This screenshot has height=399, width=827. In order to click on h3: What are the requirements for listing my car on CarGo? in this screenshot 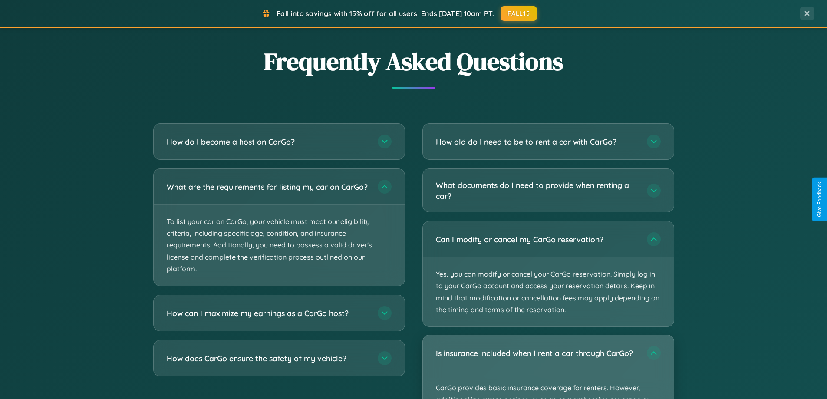, I will do `click(268, 187)`.